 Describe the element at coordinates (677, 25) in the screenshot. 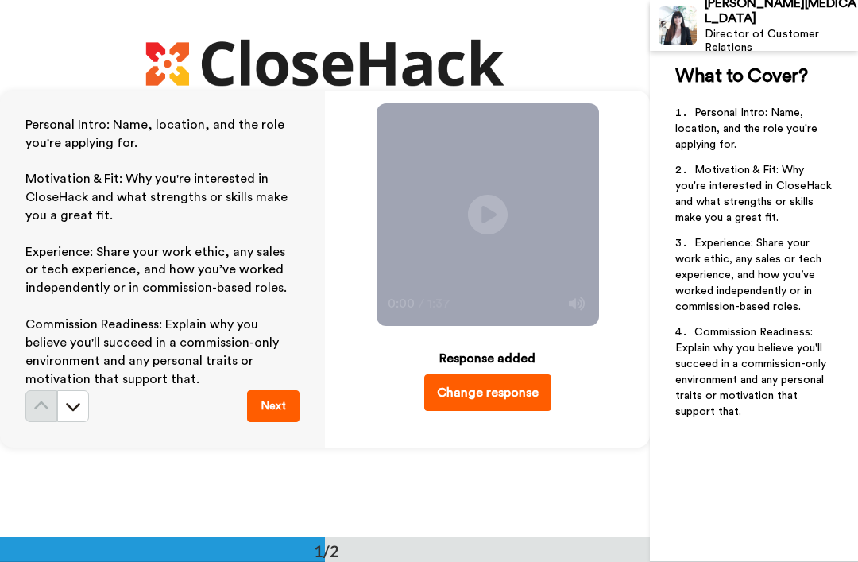

I see `img: Profile Image` at that location.